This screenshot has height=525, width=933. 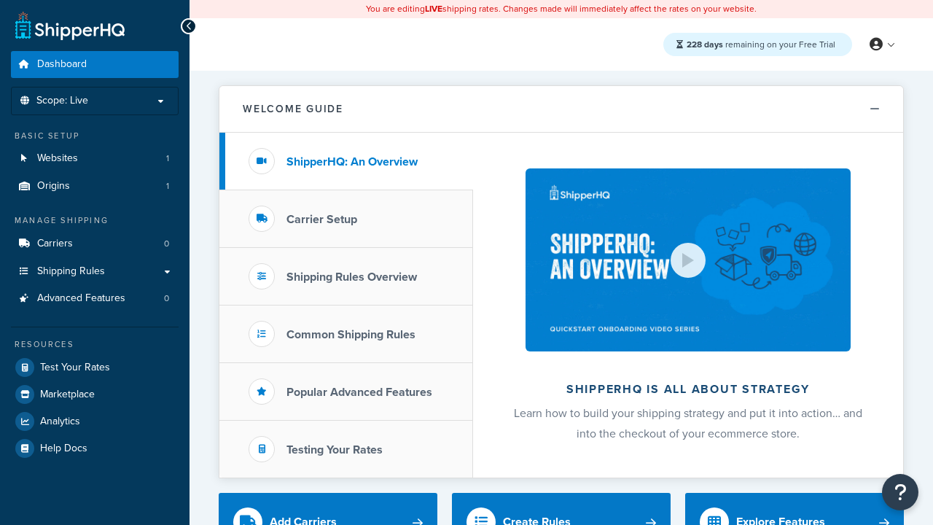 What do you see at coordinates (95, 448) in the screenshot?
I see `li: Help Docs` at bounding box center [95, 448].